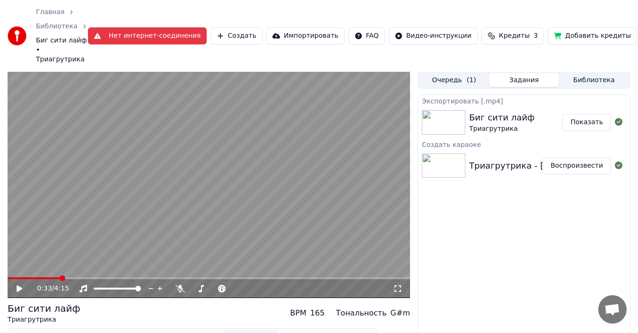 The height and width of the screenshot is (333, 638). Describe the element at coordinates (306, 36) in the screenshot. I see `button: Импортировать` at that location.